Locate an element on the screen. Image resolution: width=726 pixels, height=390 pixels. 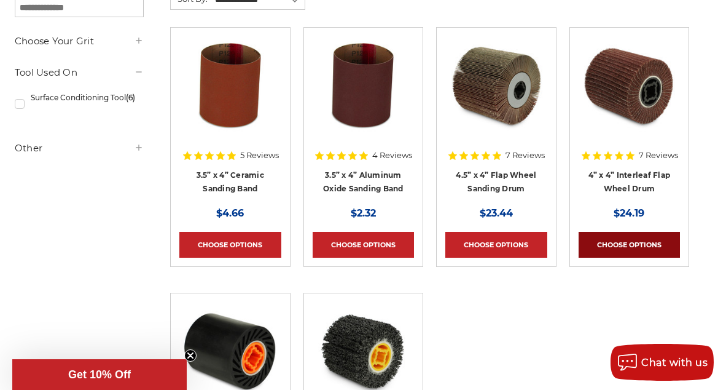
span: 4 Reviews is located at coordinates (392, 155).